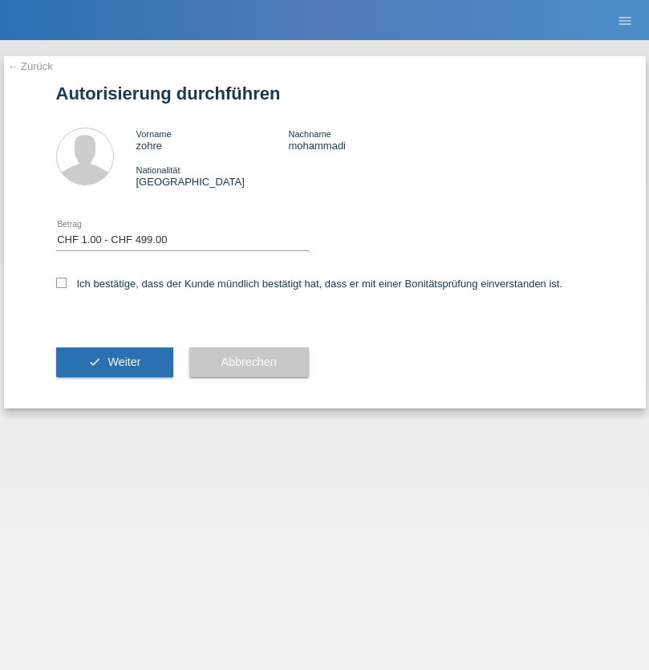 This screenshot has height=670, width=649. What do you see at coordinates (249, 363) in the screenshot?
I see `button: Abbrechen` at bounding box center [249, 363].